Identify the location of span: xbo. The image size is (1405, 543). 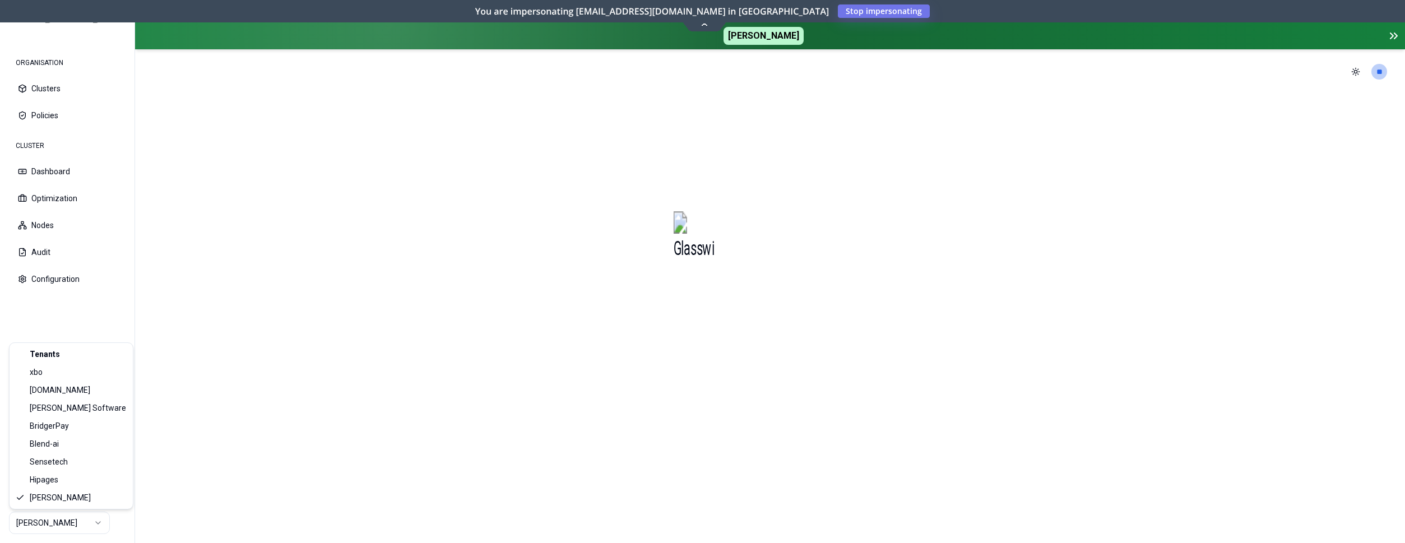
(36, 372).